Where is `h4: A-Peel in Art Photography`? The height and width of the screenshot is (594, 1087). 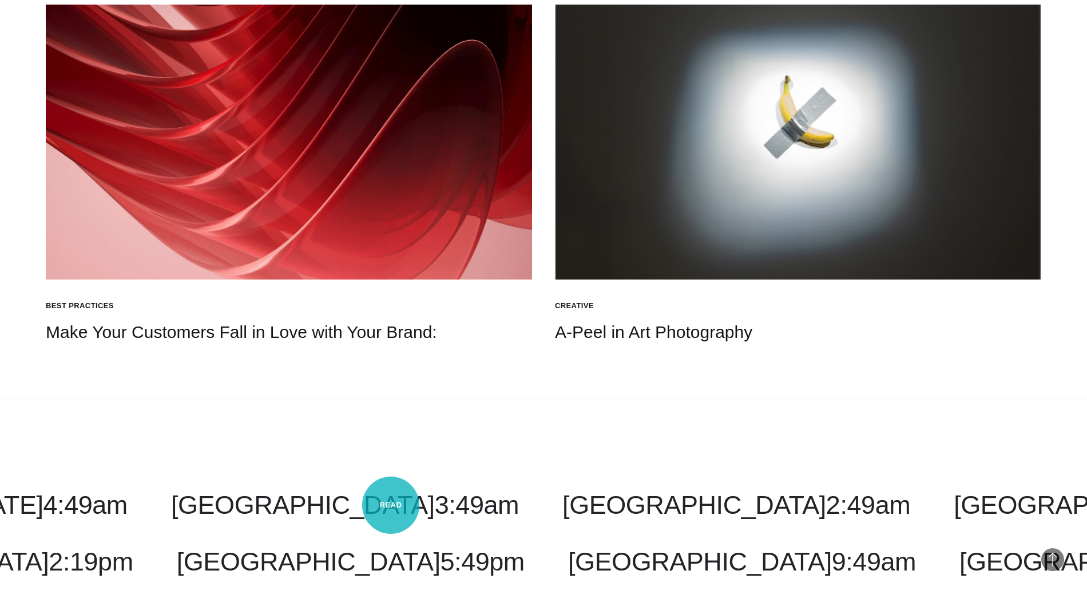 h4: A-Peel in Art Photography is located at coordinates (798, 332).